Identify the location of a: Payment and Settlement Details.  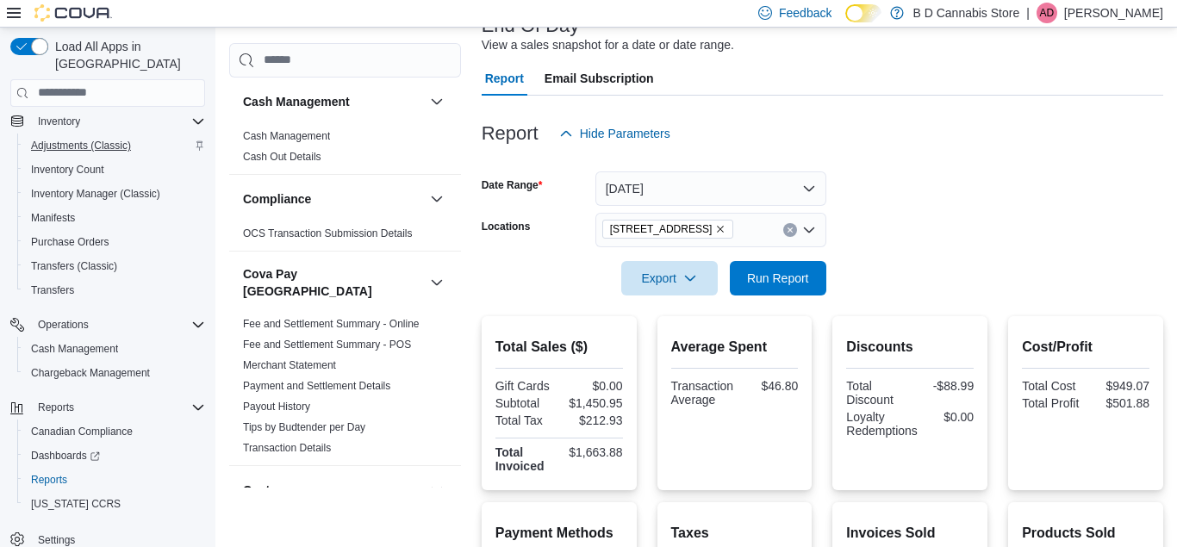
(316, 386).